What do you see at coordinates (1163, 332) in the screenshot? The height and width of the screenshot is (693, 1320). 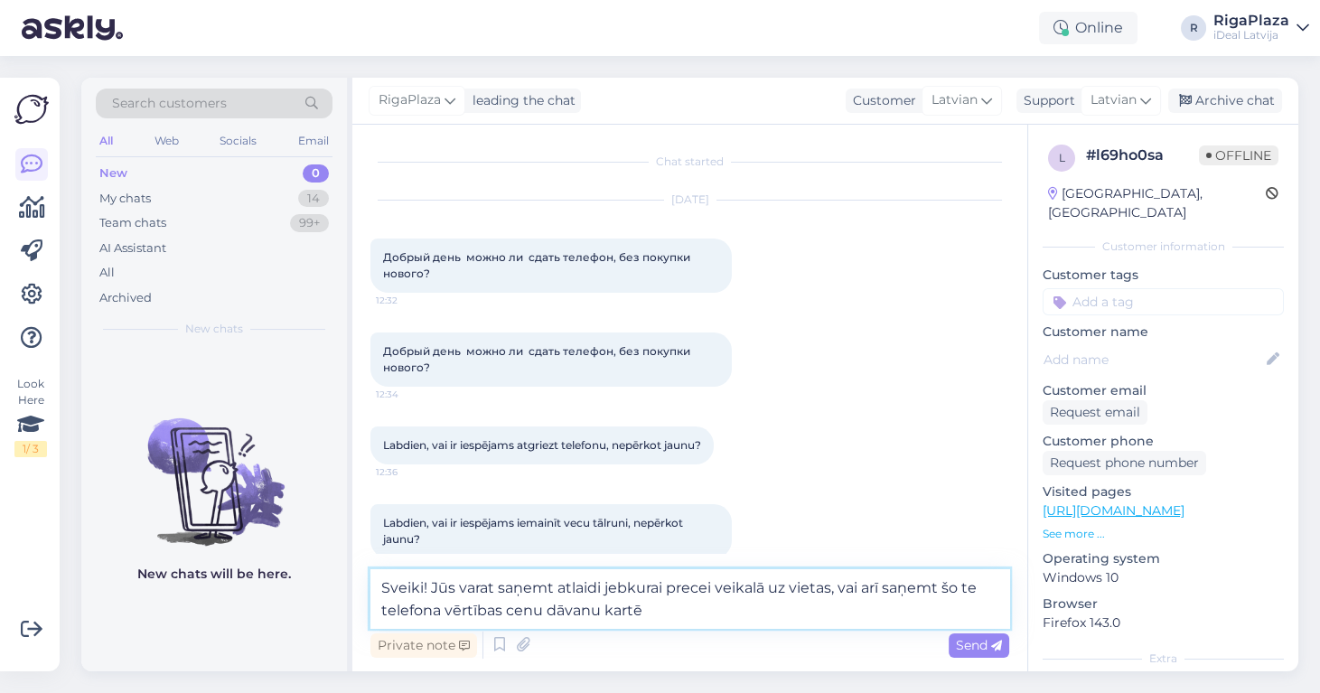 I see `p: Customer name` at bounding box center [1163, 332].